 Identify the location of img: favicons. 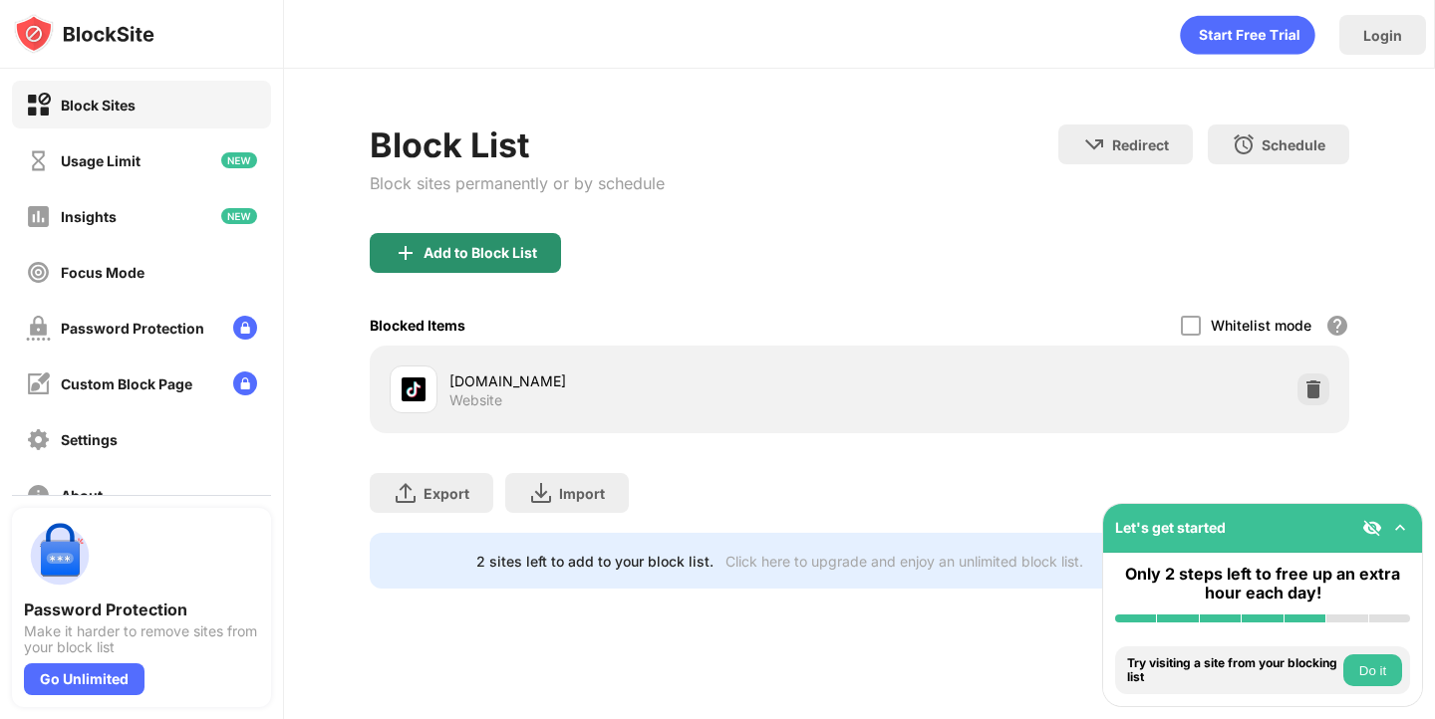
(414, 390).